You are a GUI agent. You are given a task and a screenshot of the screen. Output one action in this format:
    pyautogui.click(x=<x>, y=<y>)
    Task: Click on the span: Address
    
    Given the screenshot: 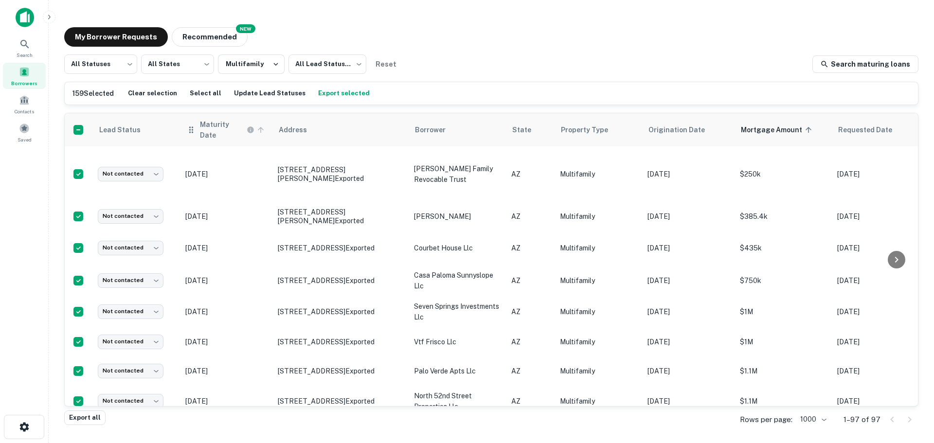 What is the action you would take?
    pyautogui.click(x=299, y=130)
    